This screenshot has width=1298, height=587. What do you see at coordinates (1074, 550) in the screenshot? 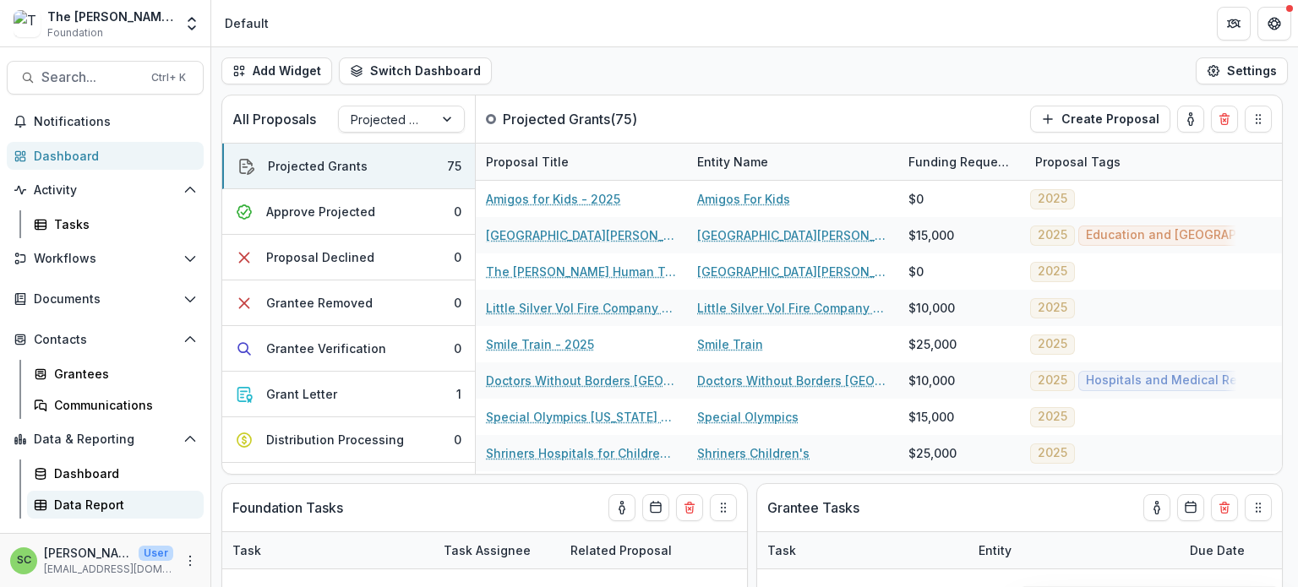
I see `div: Entity` at bounding box center [1074, 550].